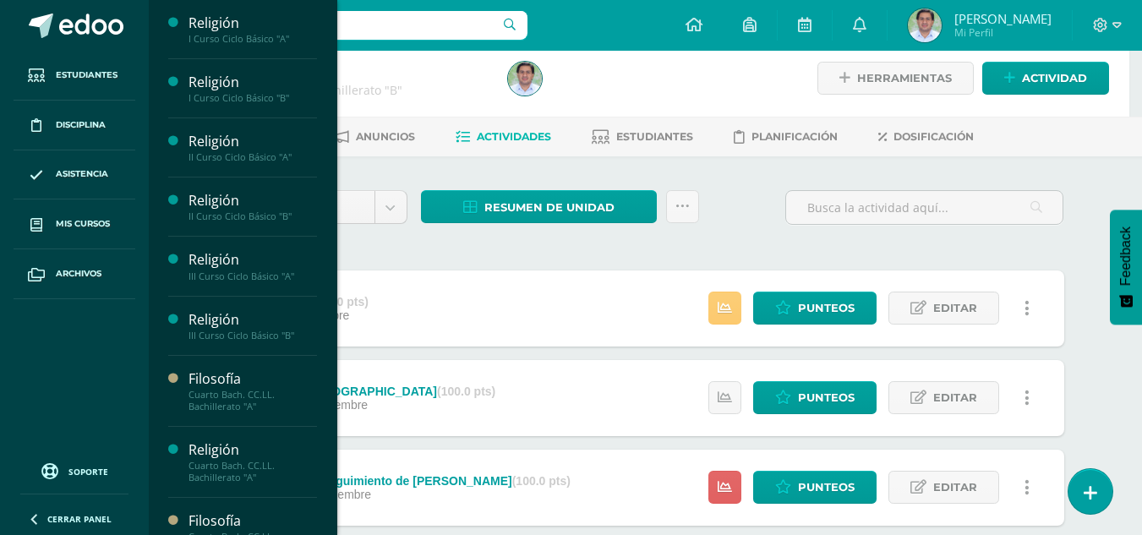 This screenshot has width=1142, height=535. What do you see at coordinates (253, 157) in the screenshot?
I see `div: II Curso Ciclo Básico "A"` at bounding box center [253, 157].